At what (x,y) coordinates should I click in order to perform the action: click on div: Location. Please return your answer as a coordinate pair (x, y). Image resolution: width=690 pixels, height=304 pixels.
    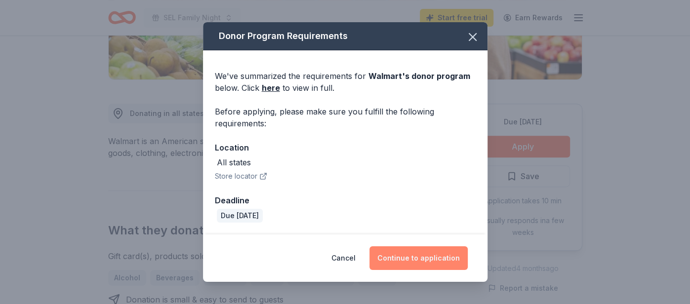
    Looking at the image, I should click on (345, 148).